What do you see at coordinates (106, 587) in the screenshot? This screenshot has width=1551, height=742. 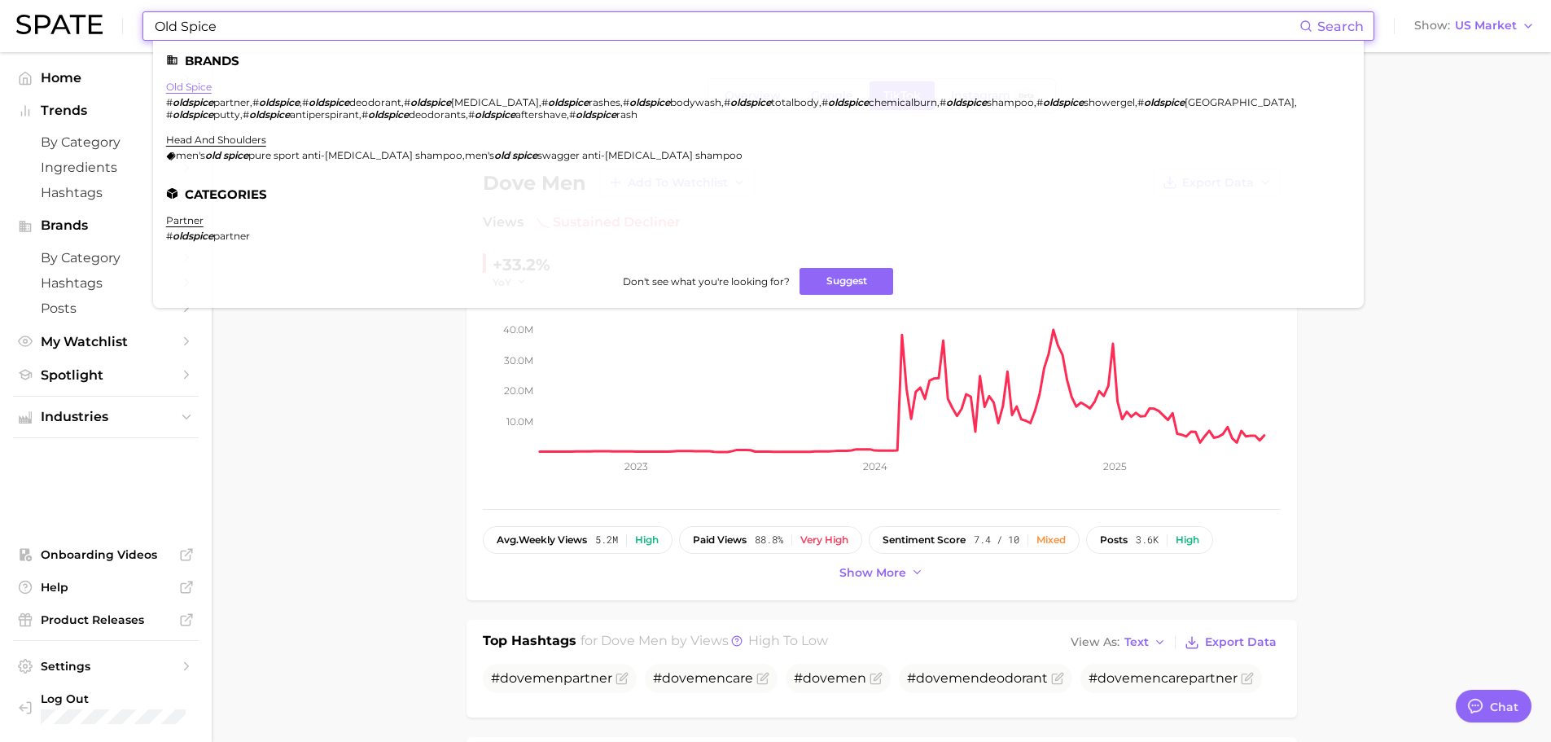 I see `a: Help` at bounding box center [106, 587].